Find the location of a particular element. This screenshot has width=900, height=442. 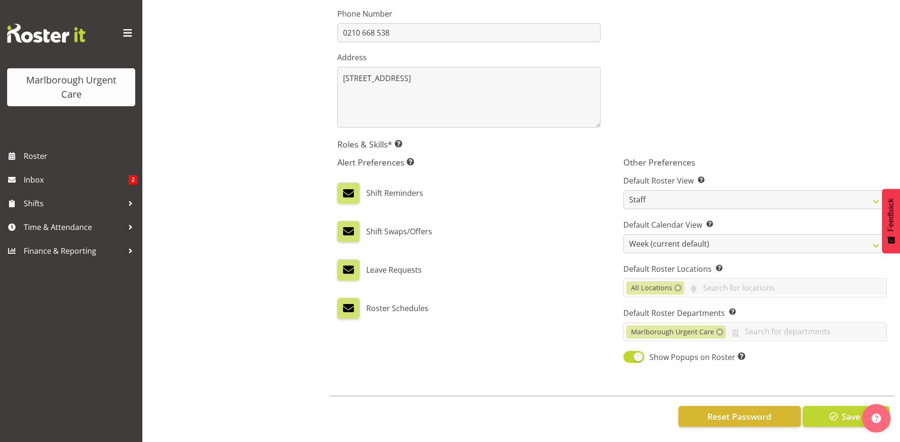

span: Save is located at coordinates (851, 416).